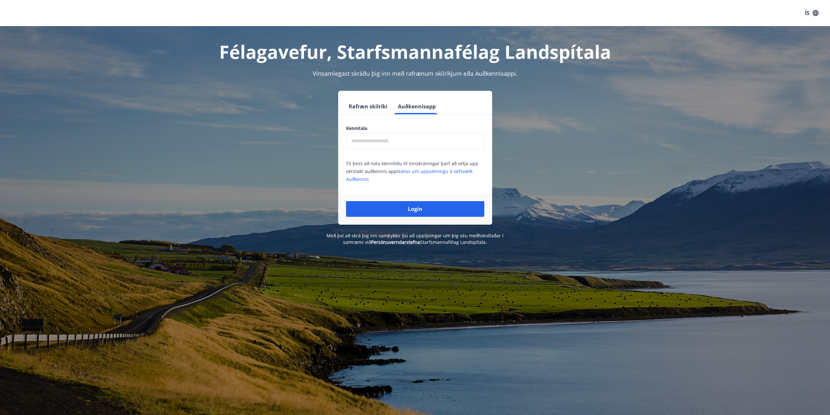 The width and height of the screenshot is (830, 415). I want to click on a: Nánar um uppsetningu á vefsvæði Auðkennis, so click(409, 175).